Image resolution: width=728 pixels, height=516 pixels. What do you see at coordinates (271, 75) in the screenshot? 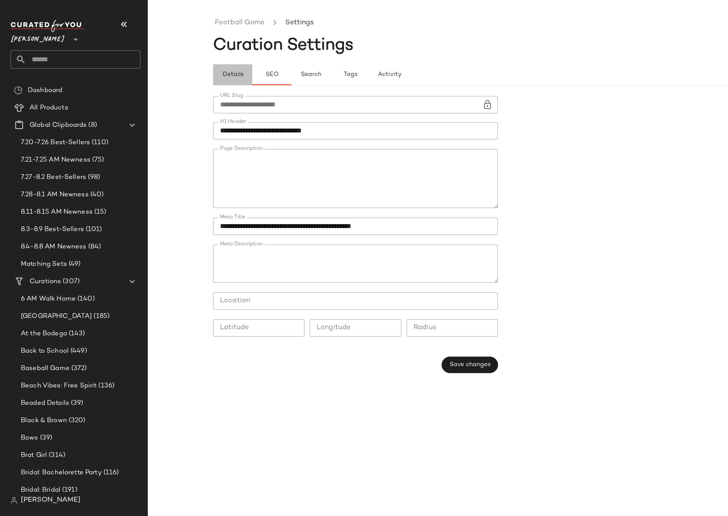
I see `span: SEO` at bounding box center [271, 75].